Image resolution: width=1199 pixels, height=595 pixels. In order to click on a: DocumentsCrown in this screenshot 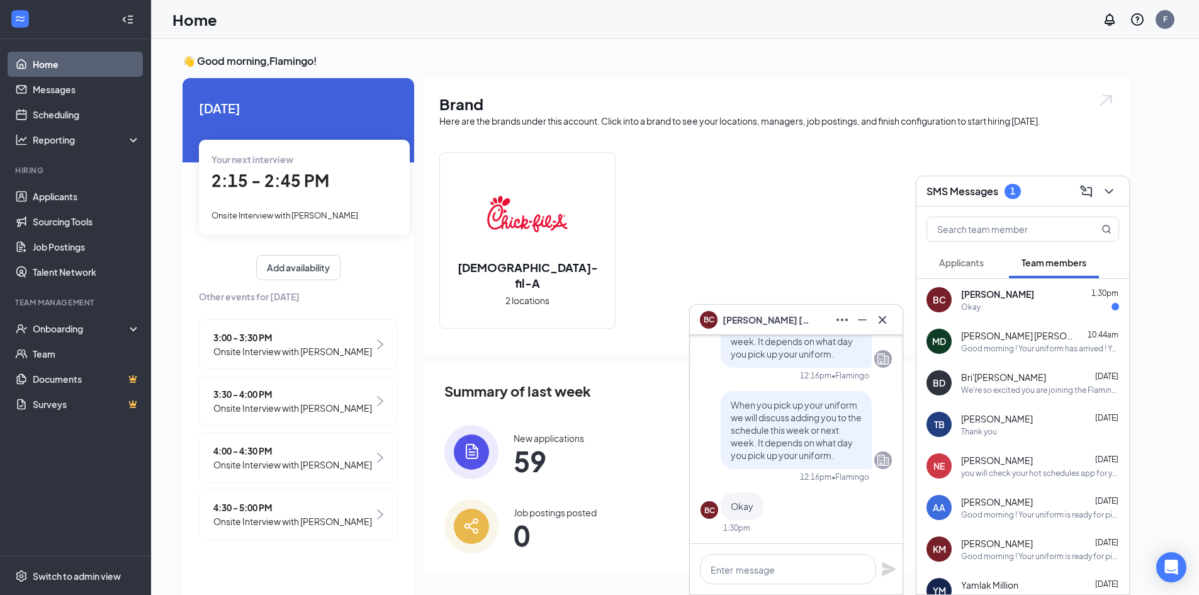, I will do `click(86, 379)`.